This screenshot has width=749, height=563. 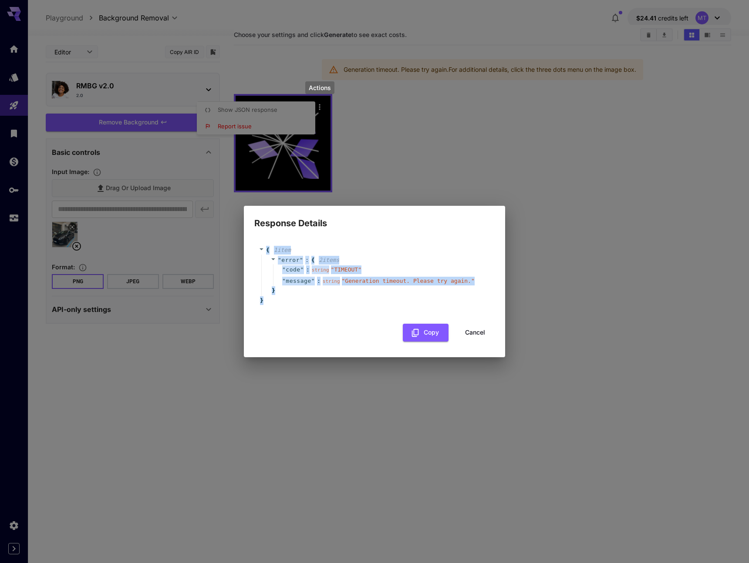 I want to click on div: Actions, so click(x=319, y=87).